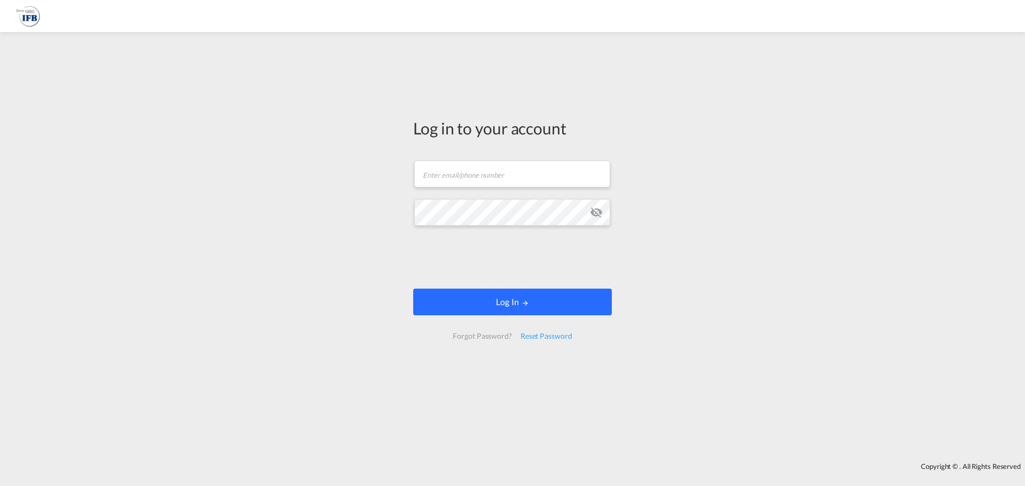 The height and width of the screenshot is (486, 1025). I want to click on div: Reset Password, so click(546, 336).